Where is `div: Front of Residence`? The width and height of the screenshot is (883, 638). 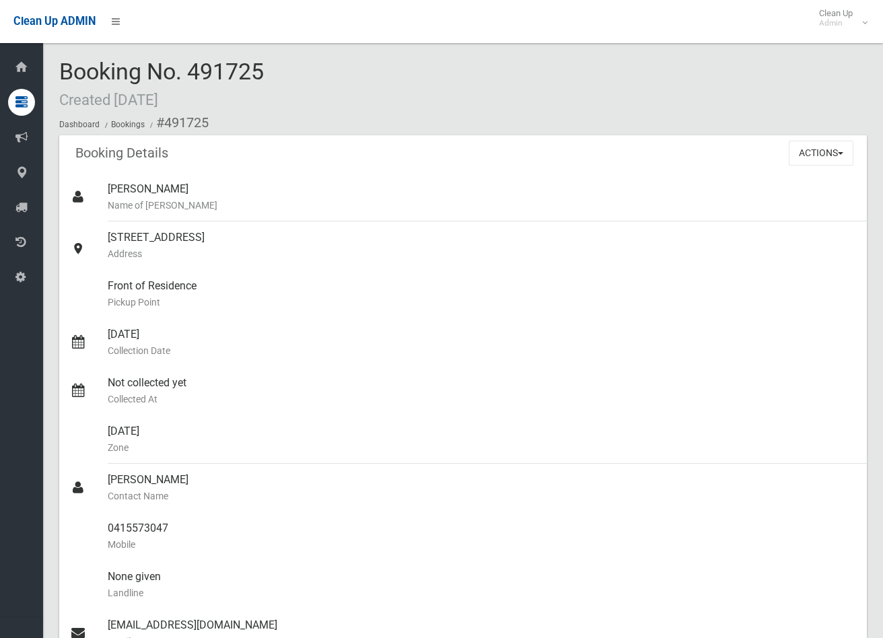 div: Front of Residence is located at coordinates (482, 294).